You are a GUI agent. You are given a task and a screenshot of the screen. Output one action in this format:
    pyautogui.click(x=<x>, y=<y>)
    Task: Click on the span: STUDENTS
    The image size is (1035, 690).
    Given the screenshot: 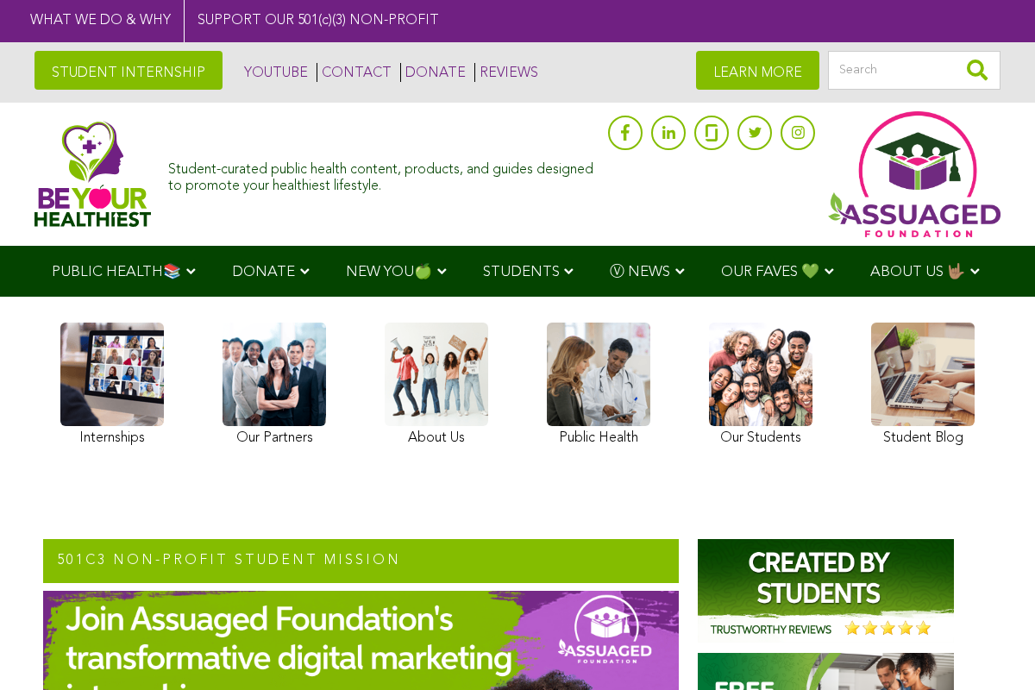 What is the action you would take?
    pyautogui.click(x=521, y=272)
    